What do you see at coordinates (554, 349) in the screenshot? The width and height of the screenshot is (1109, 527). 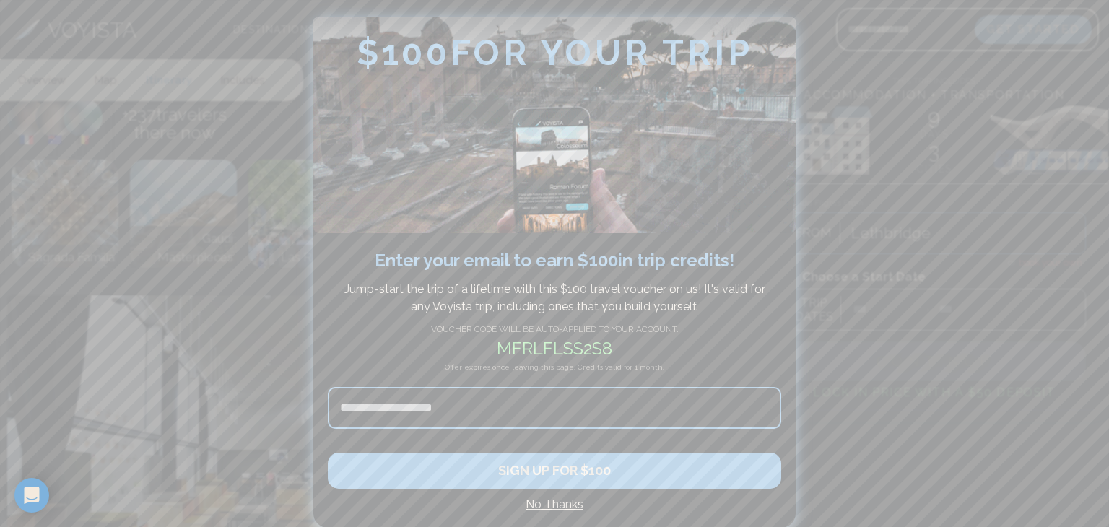 I see `h2: mfrlflss2s8` at bounding box center [554, 349].